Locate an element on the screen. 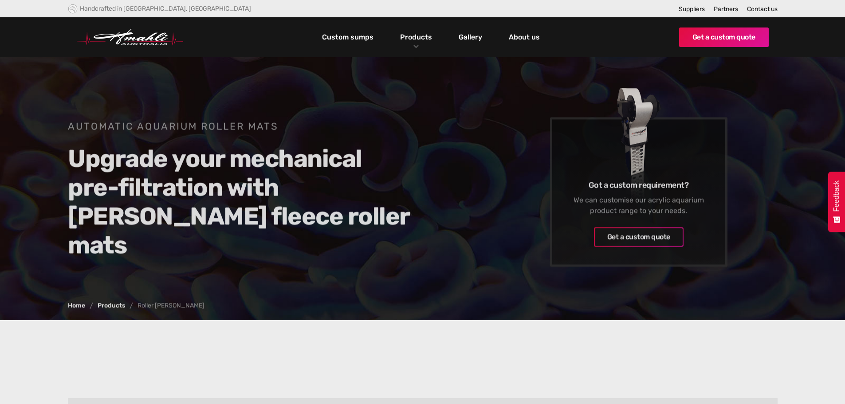 This screenshot has width=845, height=404. a: Custom sumps is located at coordinates (348, 37).